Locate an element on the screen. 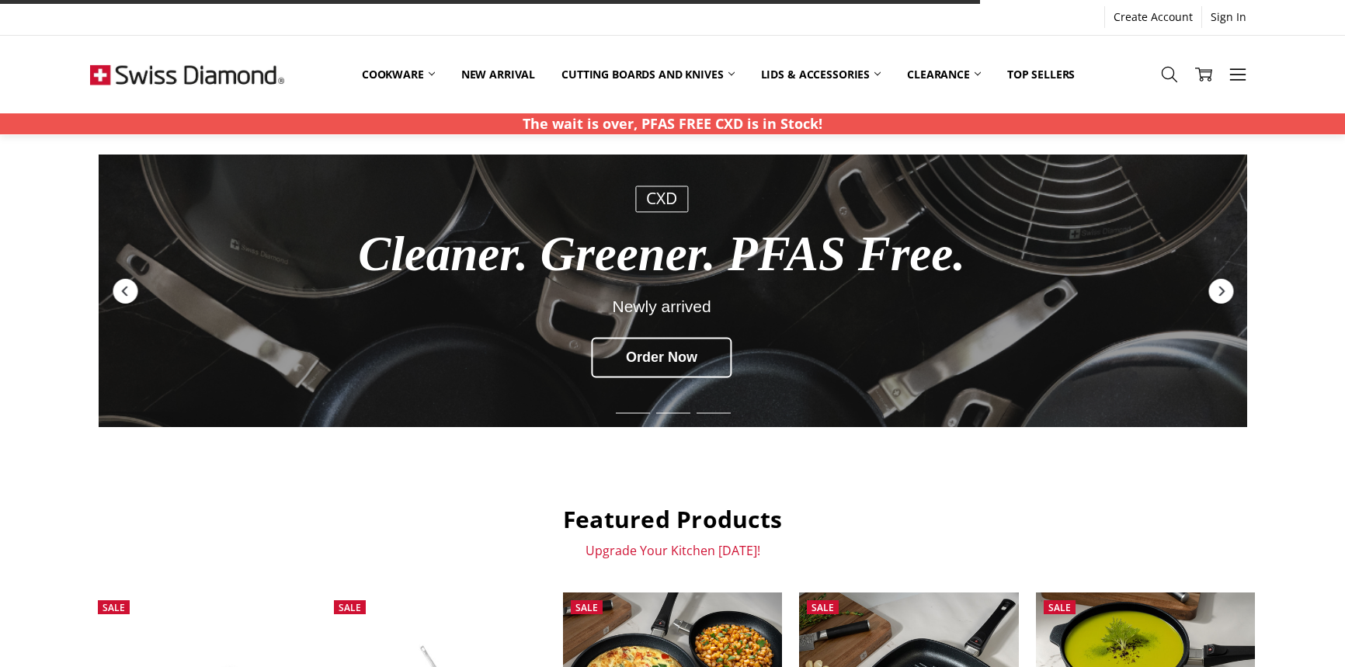 The height and width of the screenshot is (667, 1345). a: Sign In is located at coordinates (1229, 17).